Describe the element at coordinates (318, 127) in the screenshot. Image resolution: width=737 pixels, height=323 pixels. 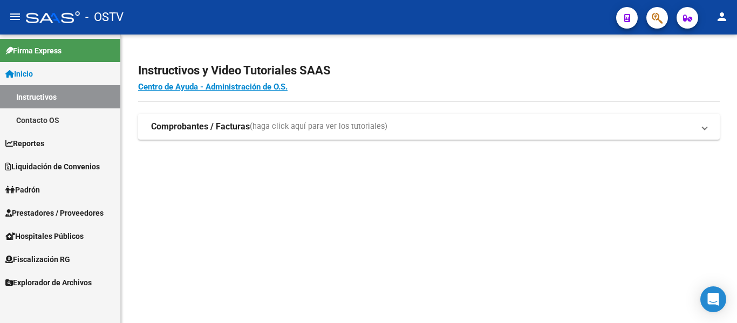
I see `span: (haga click aquí para ver los tutoriales)` at that location.